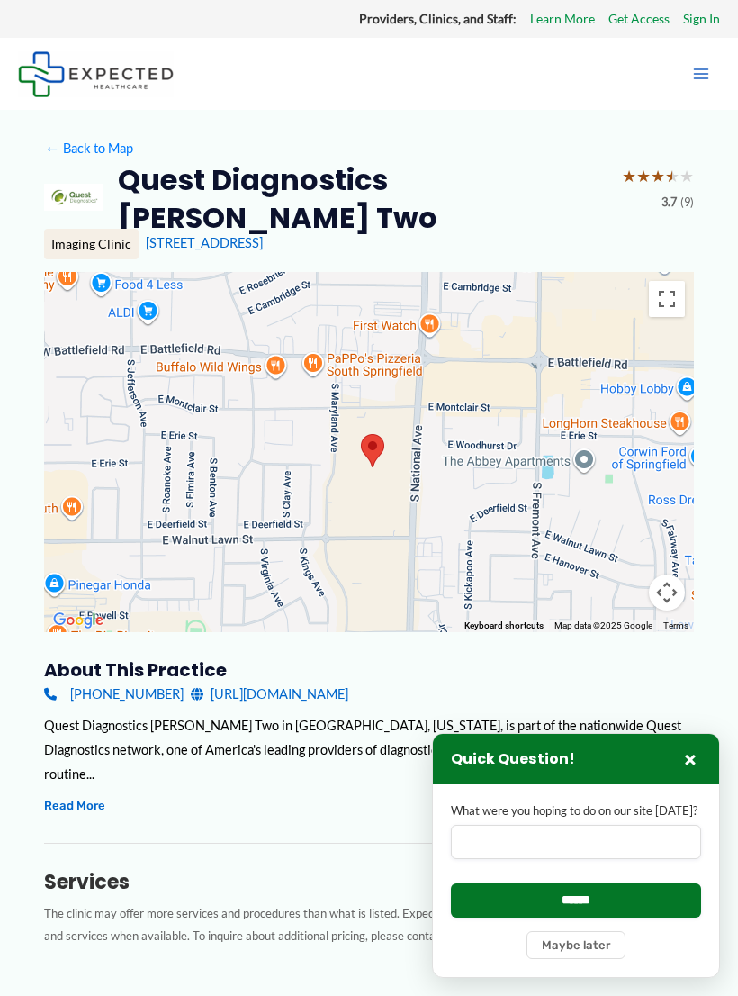  What do you see at coordinates (513, 759) in the screenshot?
I see `h3: Quick Question!` at bounding box center [513, 759].